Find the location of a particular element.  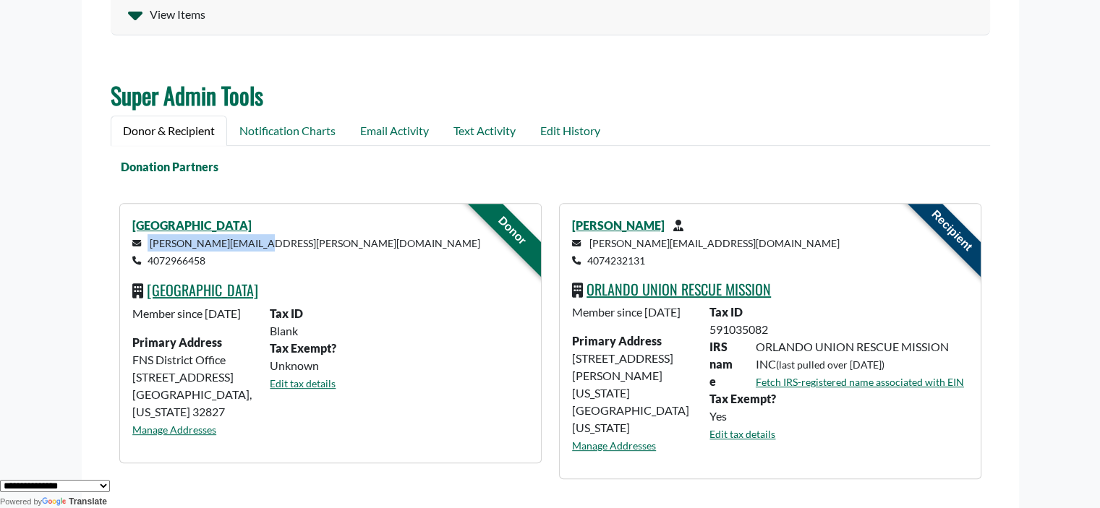

div: 591035082 is located at coordinates (838, 330).